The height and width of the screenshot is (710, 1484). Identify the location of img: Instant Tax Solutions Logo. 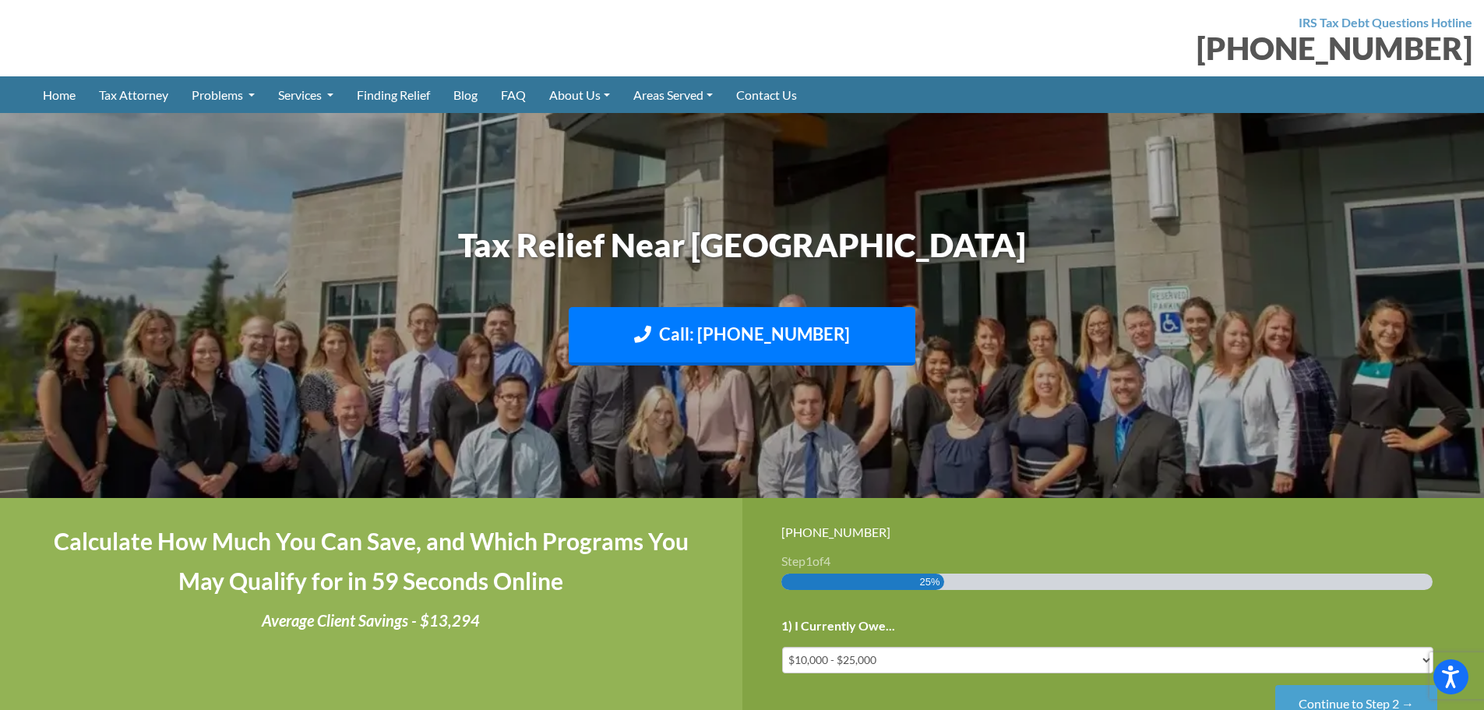
(167, 38).